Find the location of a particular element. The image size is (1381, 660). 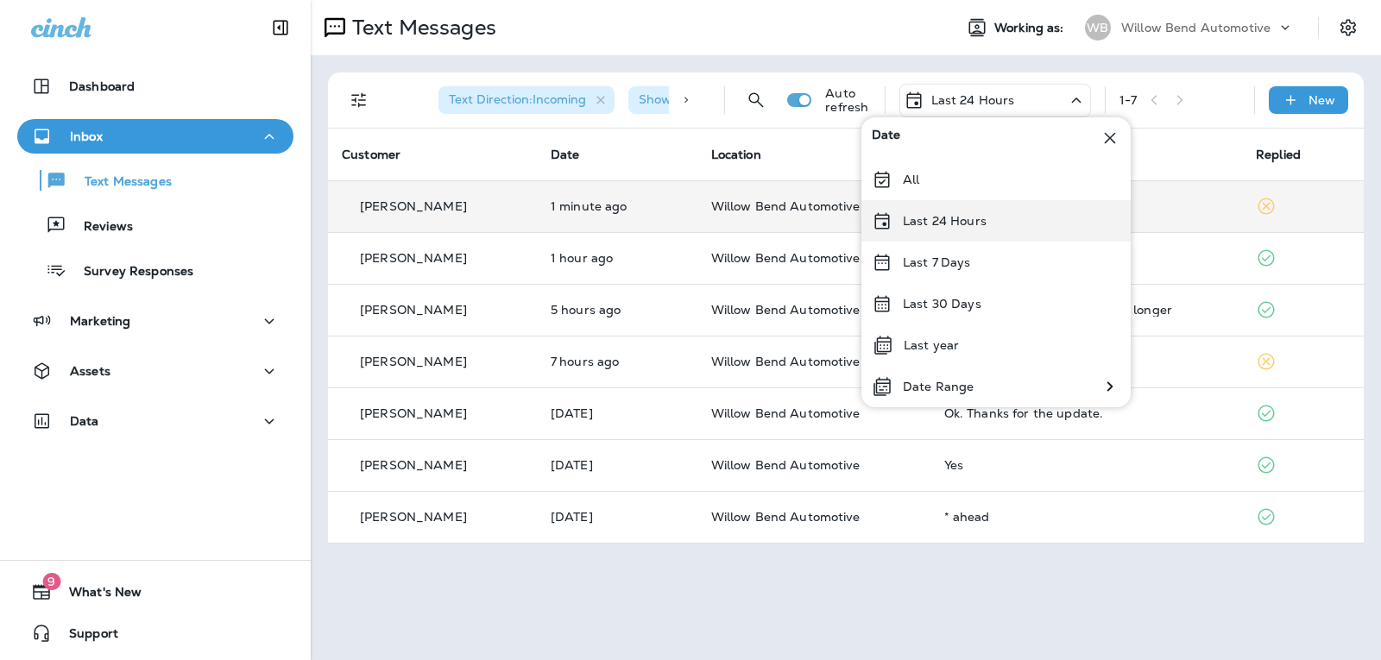

div: Yes is located at coordinates (1086, 465).